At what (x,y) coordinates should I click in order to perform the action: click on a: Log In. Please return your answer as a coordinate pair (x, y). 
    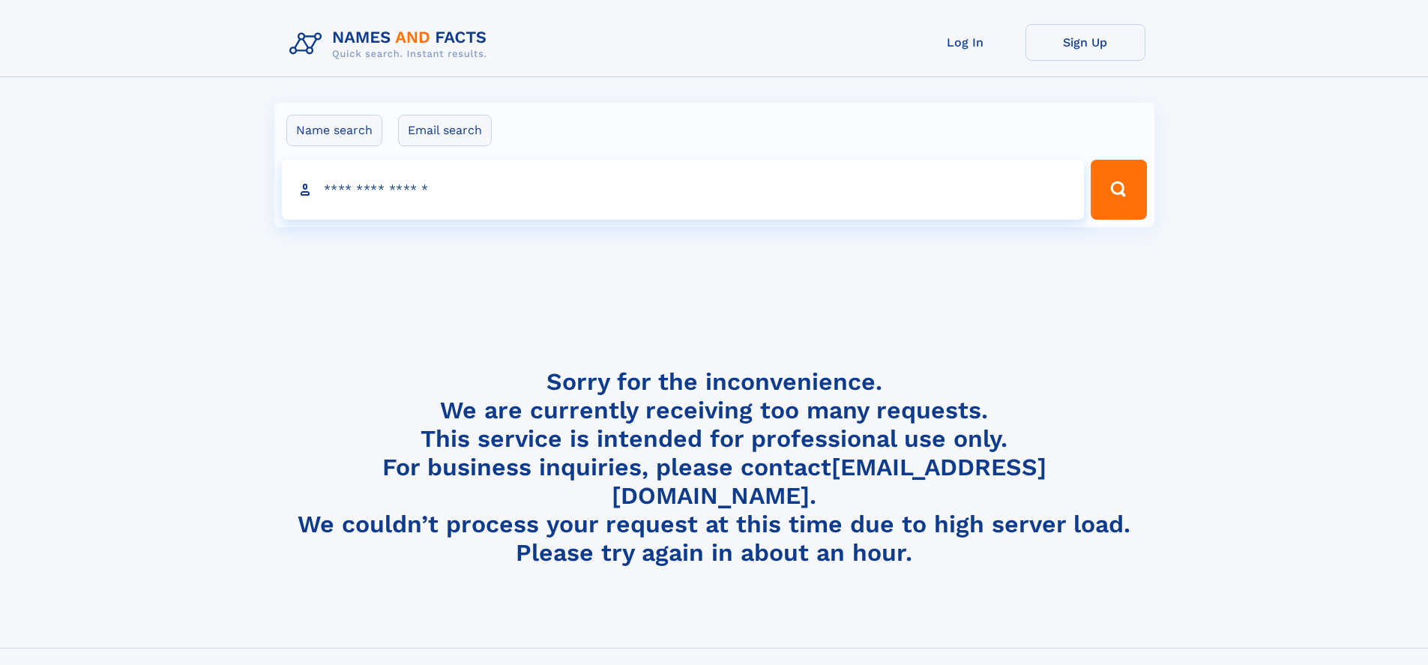
    Looking at the image, I should click on (966, 42).